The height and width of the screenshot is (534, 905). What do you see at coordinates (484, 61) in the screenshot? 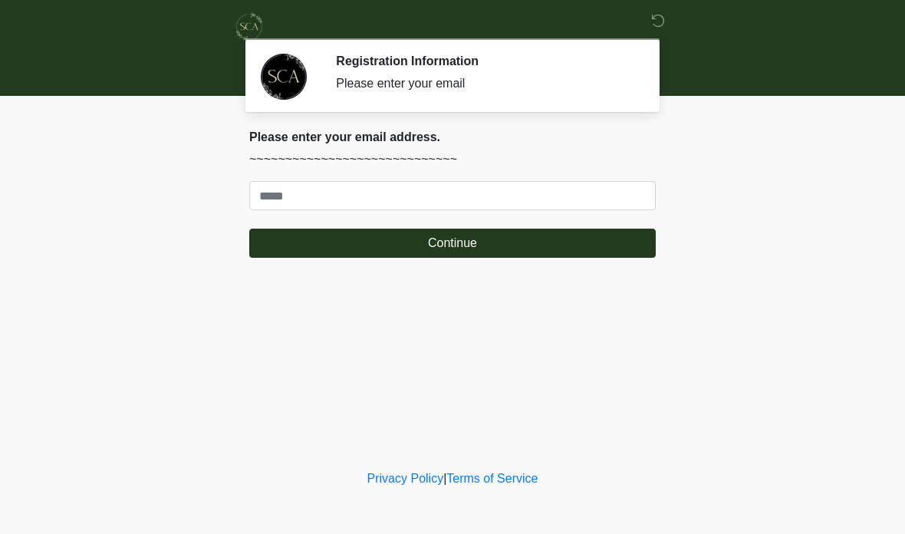
I see `h2: Registration Information` at bounding box center [484, 61].